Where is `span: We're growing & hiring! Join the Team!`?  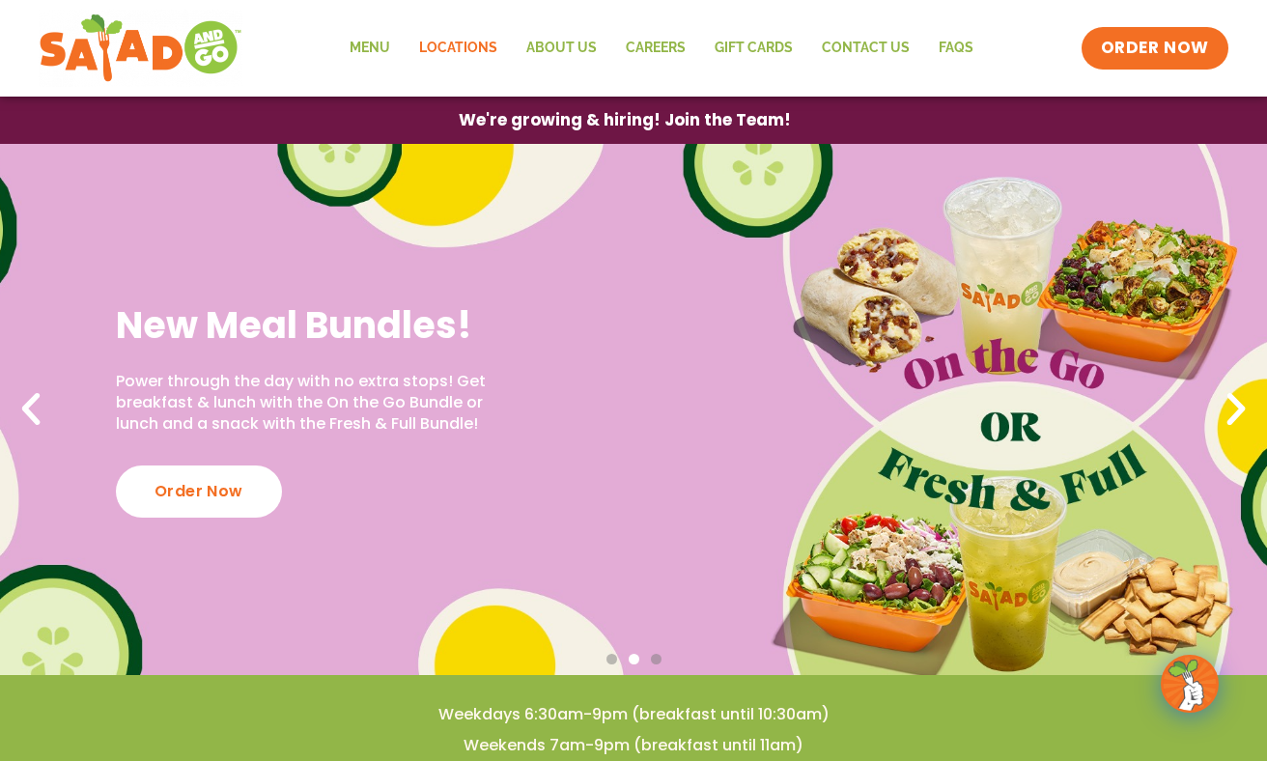
span: We're growing & hiring! Join the Team! is located at coordinates (625, 120).